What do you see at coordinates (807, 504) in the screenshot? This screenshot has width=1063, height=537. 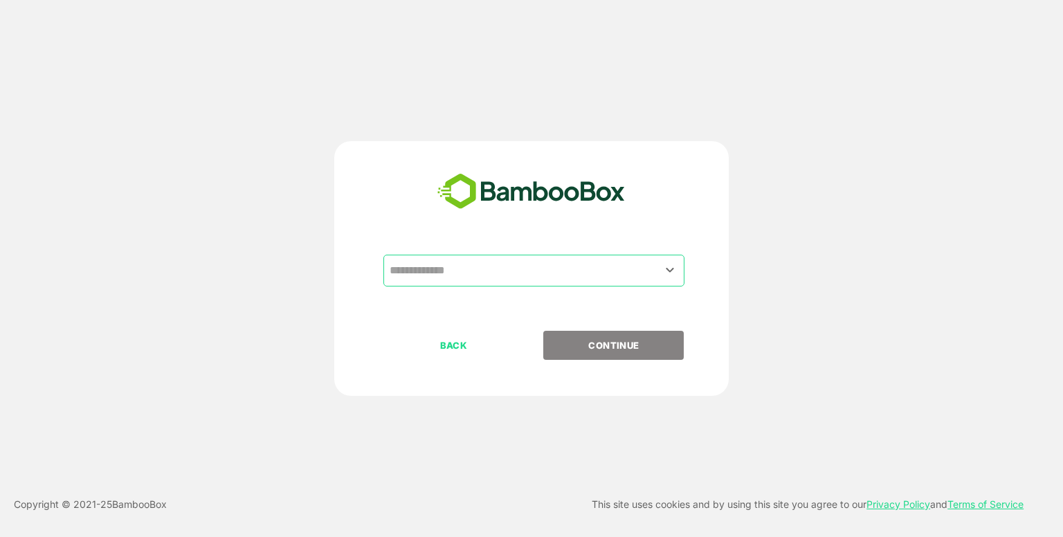 I see `p: This site uses cookies and by using this site you agree to our and` at bounding box center [807, 504].